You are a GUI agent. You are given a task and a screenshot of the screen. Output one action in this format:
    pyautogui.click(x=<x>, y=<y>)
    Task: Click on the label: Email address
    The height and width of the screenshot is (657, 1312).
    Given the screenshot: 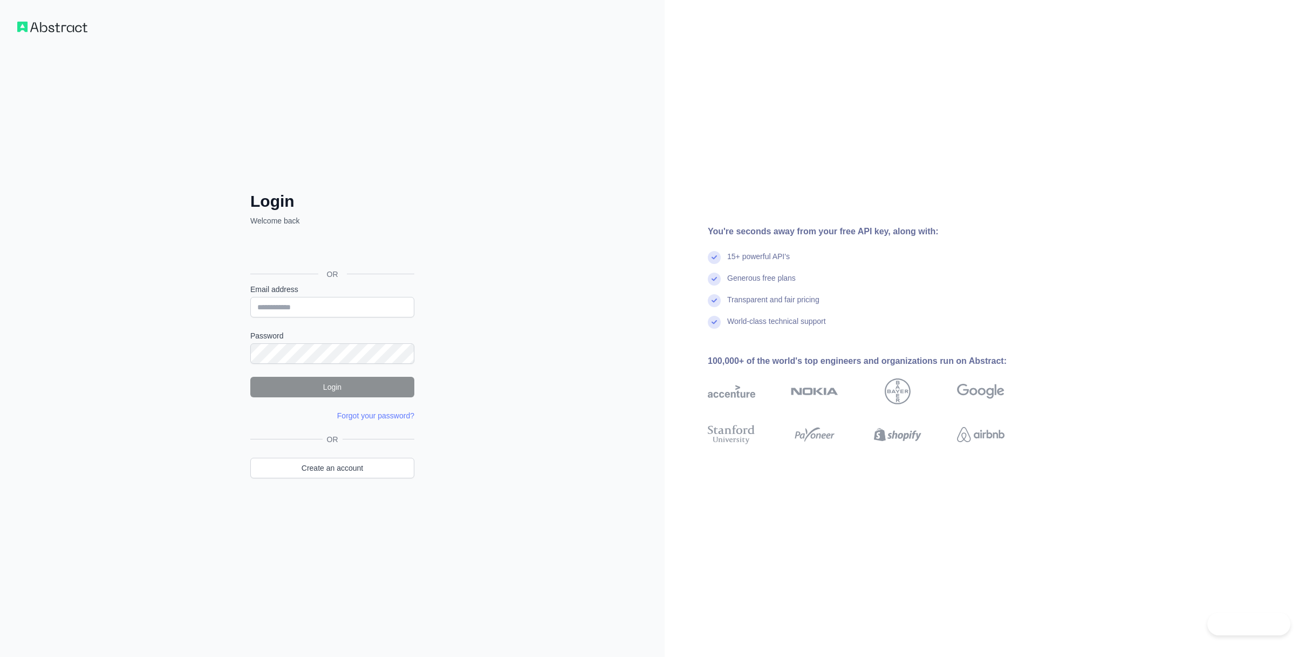 What is the action you would take?
    pyautogui.click(x=332, y=289)
    